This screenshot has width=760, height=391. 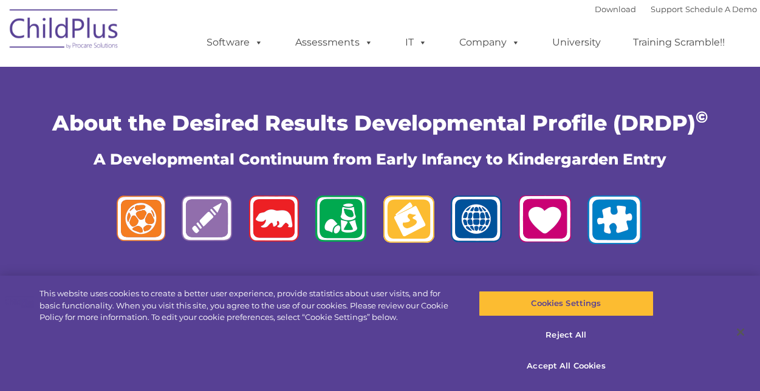 What do you see at coordinates (489, 43) in the screenshot?
I see `a: Company` at bounding box center [489, 43].